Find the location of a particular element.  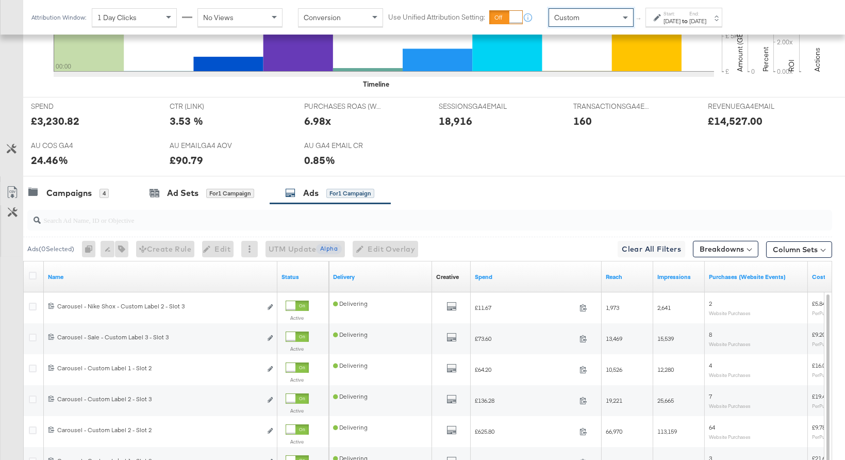

span: 113,159 is located at coordinates (667, 431).